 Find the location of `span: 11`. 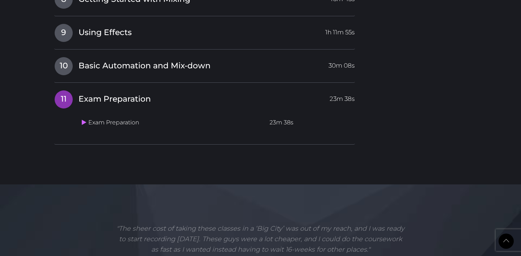

span: 11 is located at coordinates (64, 99).